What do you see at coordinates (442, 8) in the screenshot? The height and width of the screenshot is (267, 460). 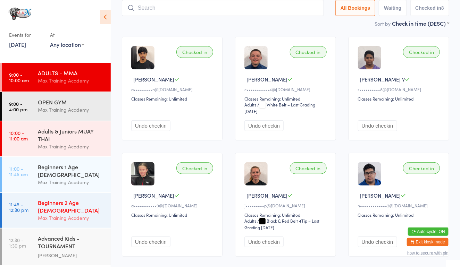 I see `div: 8` at bounding box center [442, 8].